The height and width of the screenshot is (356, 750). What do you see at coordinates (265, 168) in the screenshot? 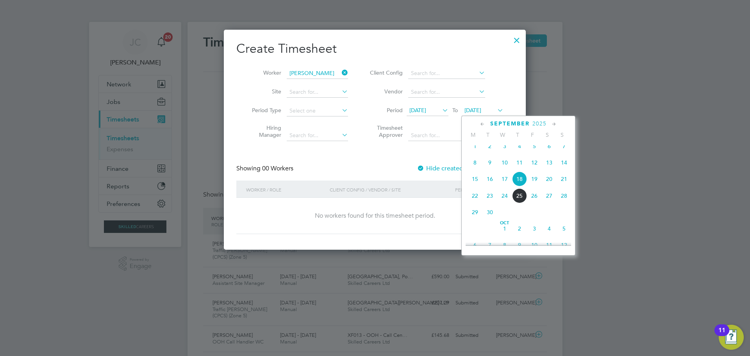
I see `div: Showing` at bounding box center [265, 168].